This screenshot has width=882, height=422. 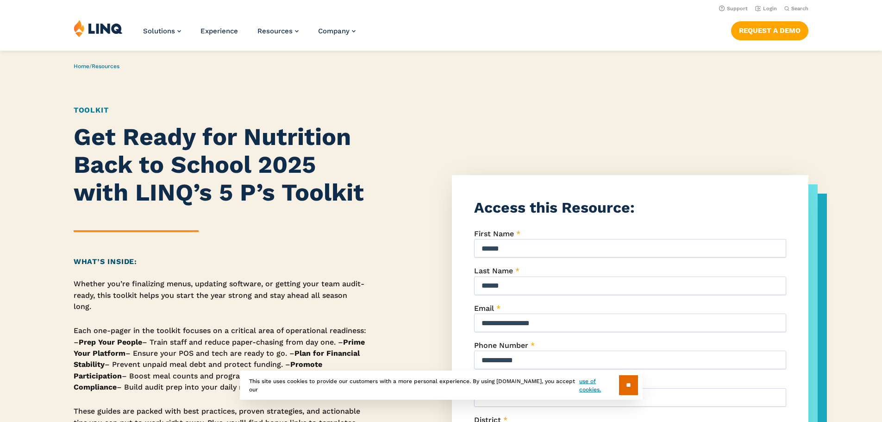 What do you see at coordinates (336, 31) in the screenshot?
I see `a: Company` at bounding box center [336, 31].